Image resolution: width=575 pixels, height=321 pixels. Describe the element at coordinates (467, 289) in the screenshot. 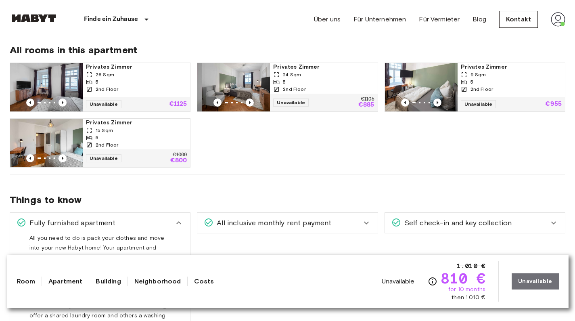

I see `span: for 10 months` at that location.